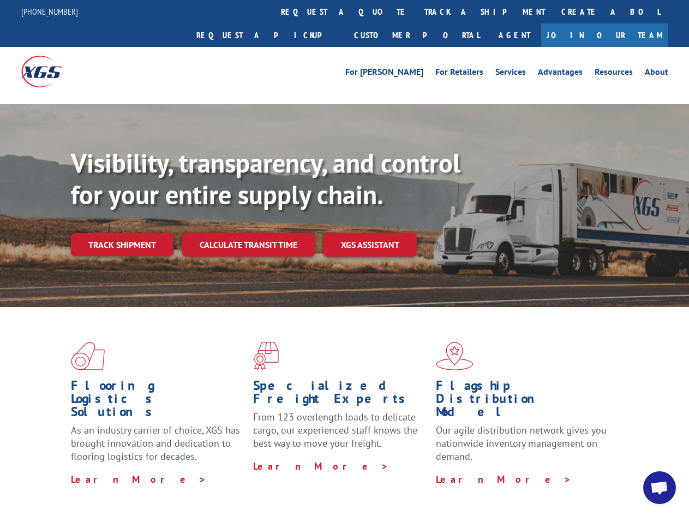 This screenshot has width=689, height=515. Describe the element at coordinates (266, 356) in the screenshot. I see `img: xgs-icon-focused-on-flooring-red` at that location.